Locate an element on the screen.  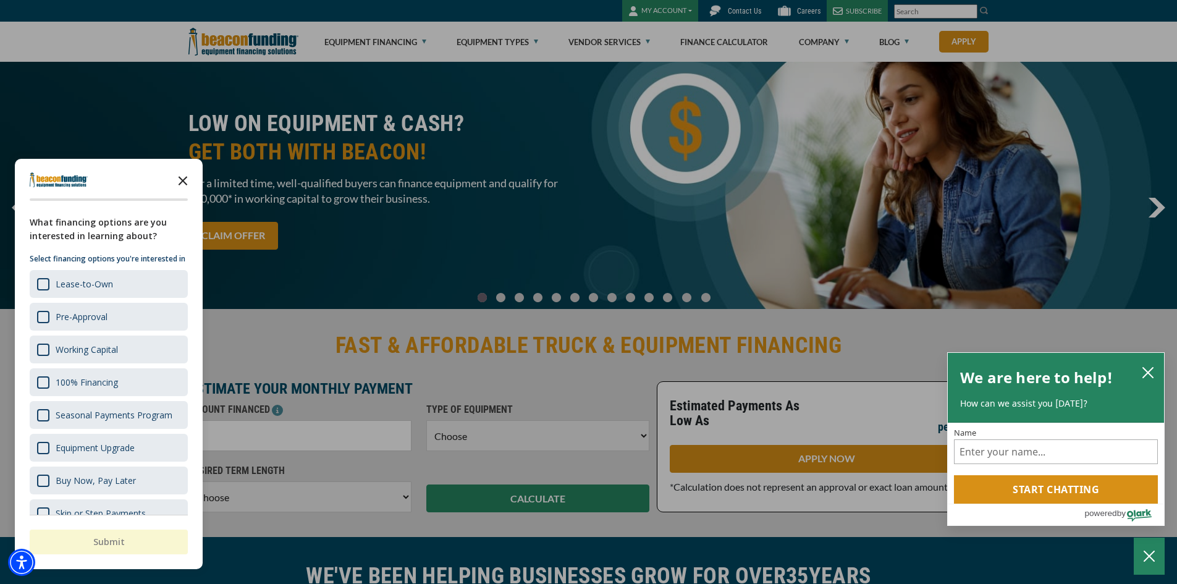
img: Company logo is located at coordinates (59, 180).